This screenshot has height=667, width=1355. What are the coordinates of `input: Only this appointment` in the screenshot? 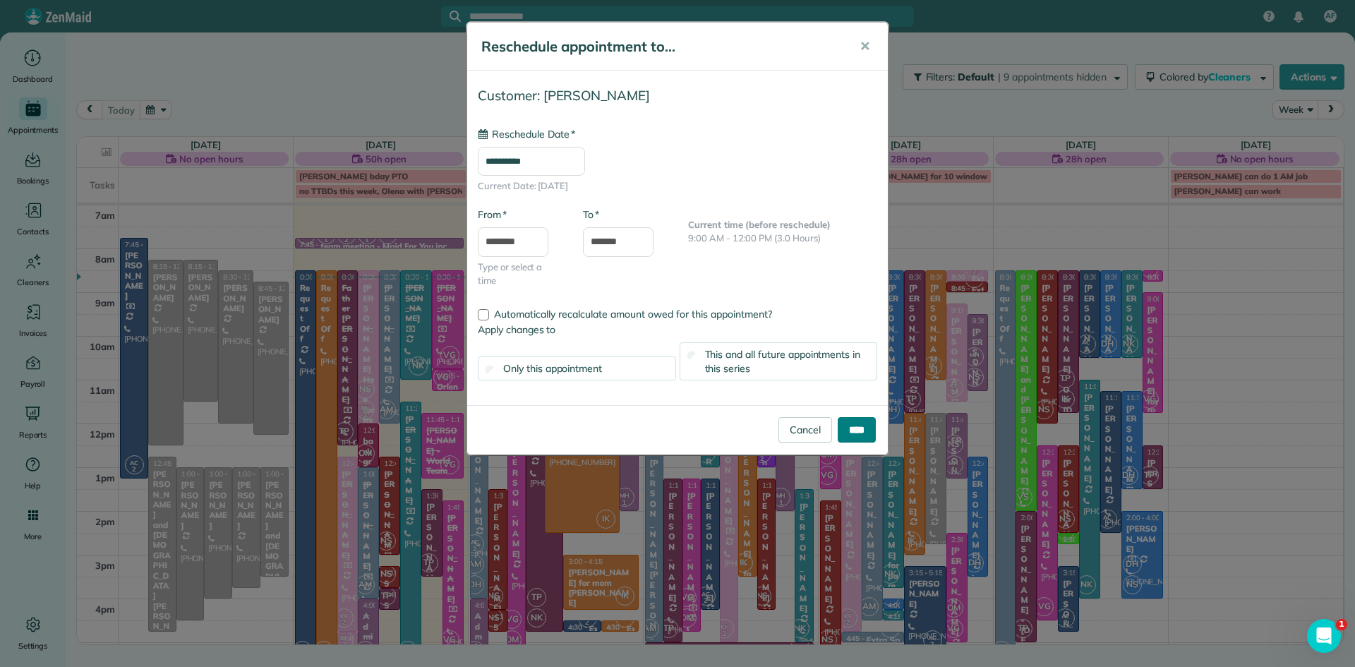 It's located at (490, 369).